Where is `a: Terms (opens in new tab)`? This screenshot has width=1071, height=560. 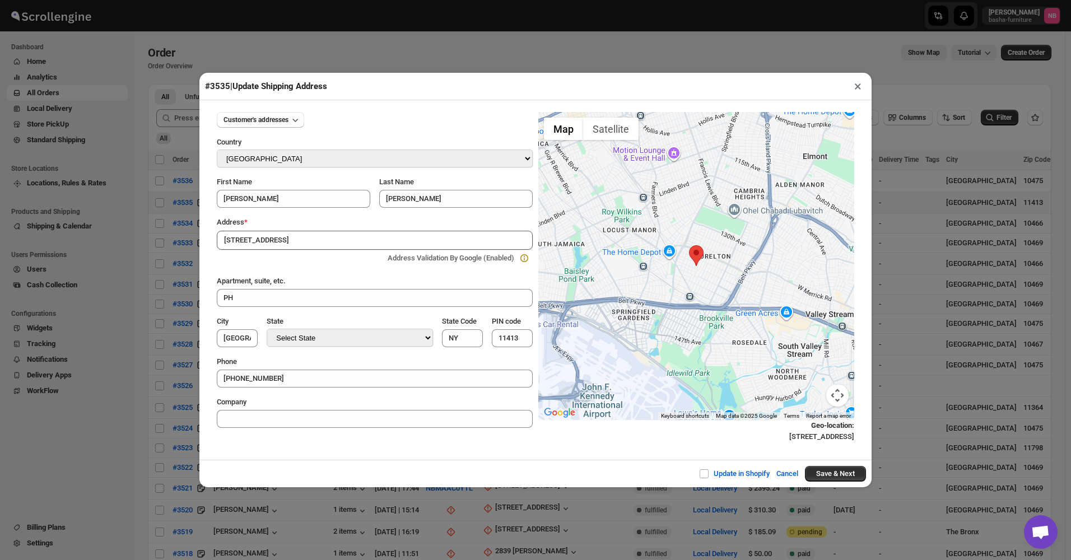
a: Terms (opens in new tab) is located at coordinates (791, 416).